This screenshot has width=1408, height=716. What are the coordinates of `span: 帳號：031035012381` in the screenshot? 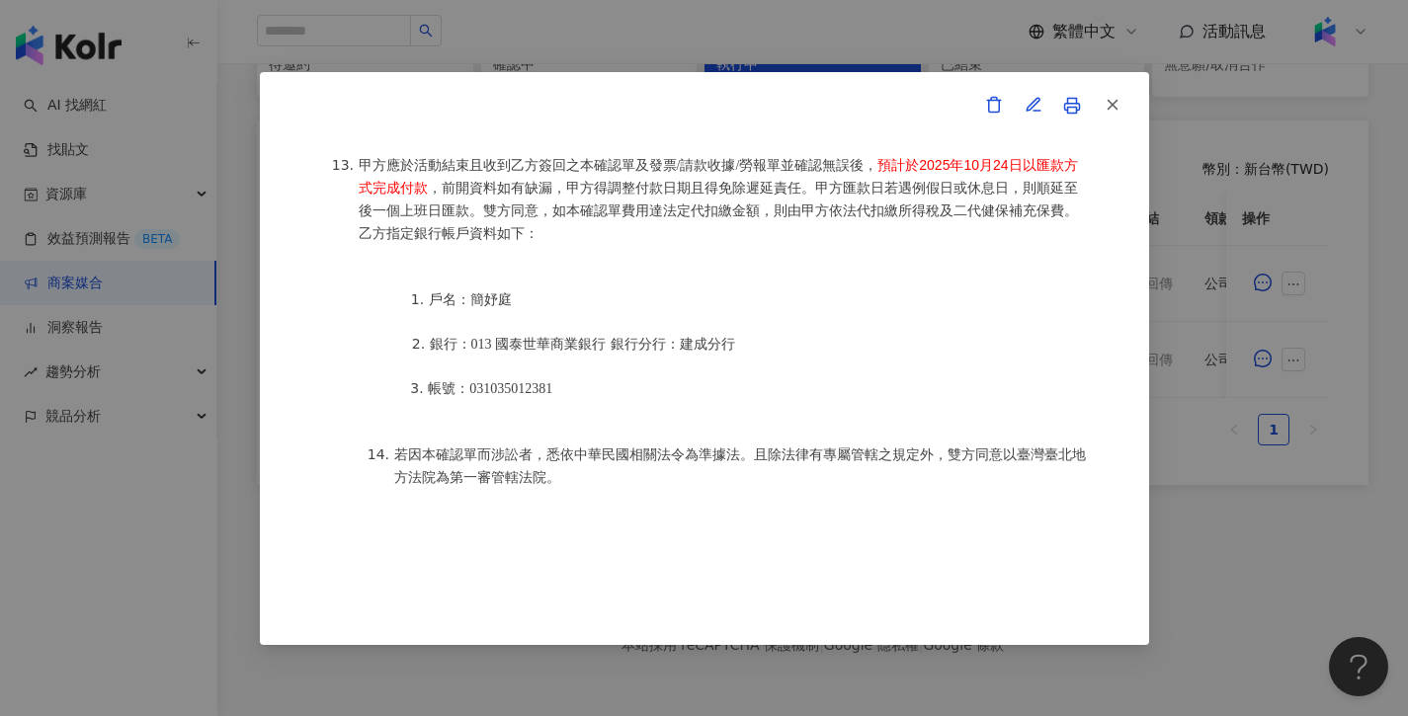 It's located at (490, 388).